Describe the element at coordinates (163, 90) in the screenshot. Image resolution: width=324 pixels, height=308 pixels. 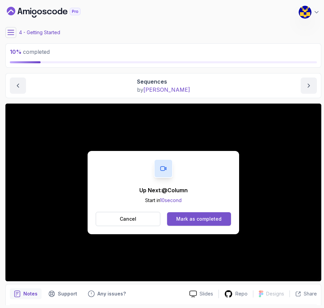
I see `p: by` at that location.